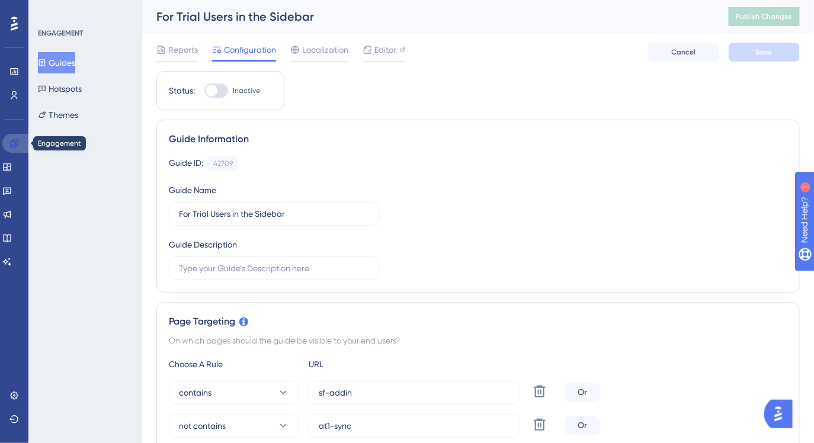 The width and height of the screenshot is (814, 443). I want to click on span: Cancel, so click(684, 52).